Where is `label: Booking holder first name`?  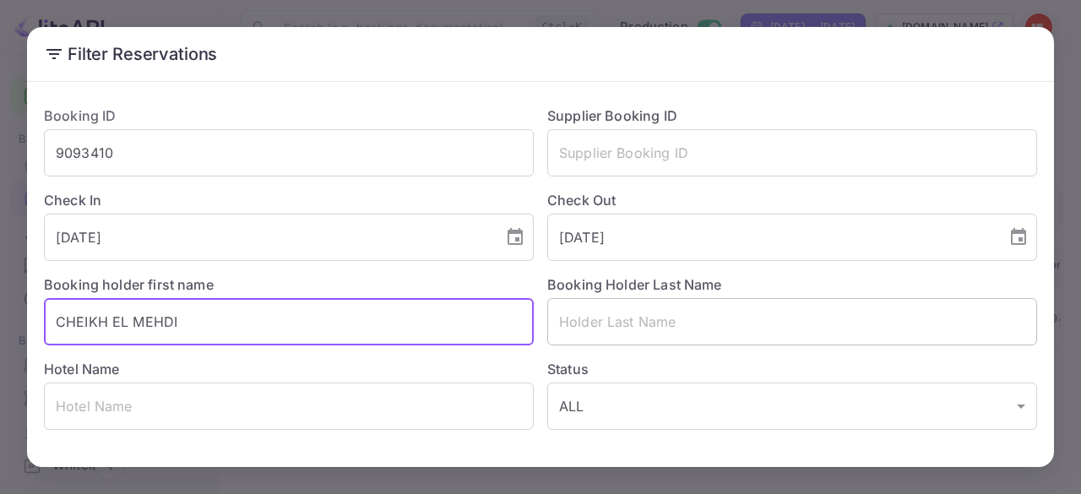
label: Booking holder first name is located at coordinates (128, 285).